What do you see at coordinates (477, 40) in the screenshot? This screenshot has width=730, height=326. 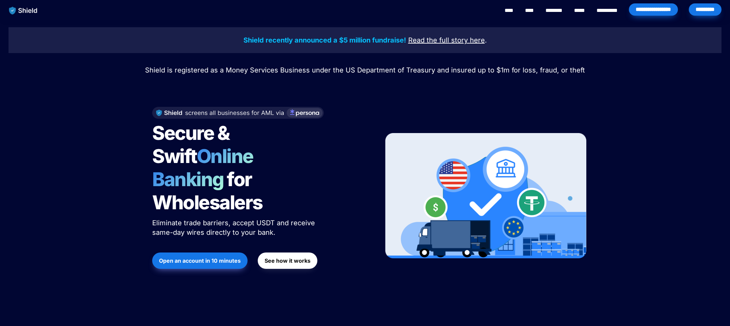 I see `a: here` at bounding box center [477, 40].